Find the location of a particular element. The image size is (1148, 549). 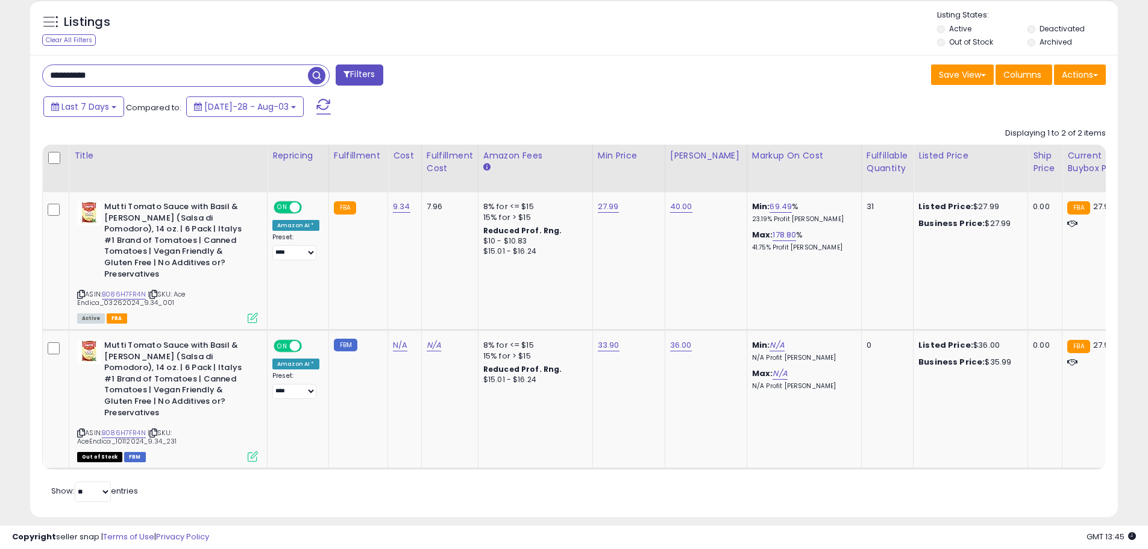

span: Columns is located at coordinates (1022, 75).